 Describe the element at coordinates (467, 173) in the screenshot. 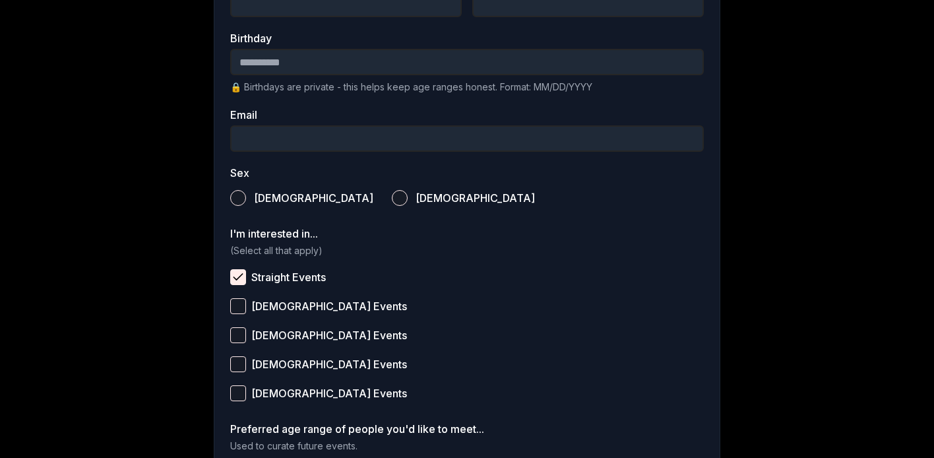

I see `label: Sex` at that location.